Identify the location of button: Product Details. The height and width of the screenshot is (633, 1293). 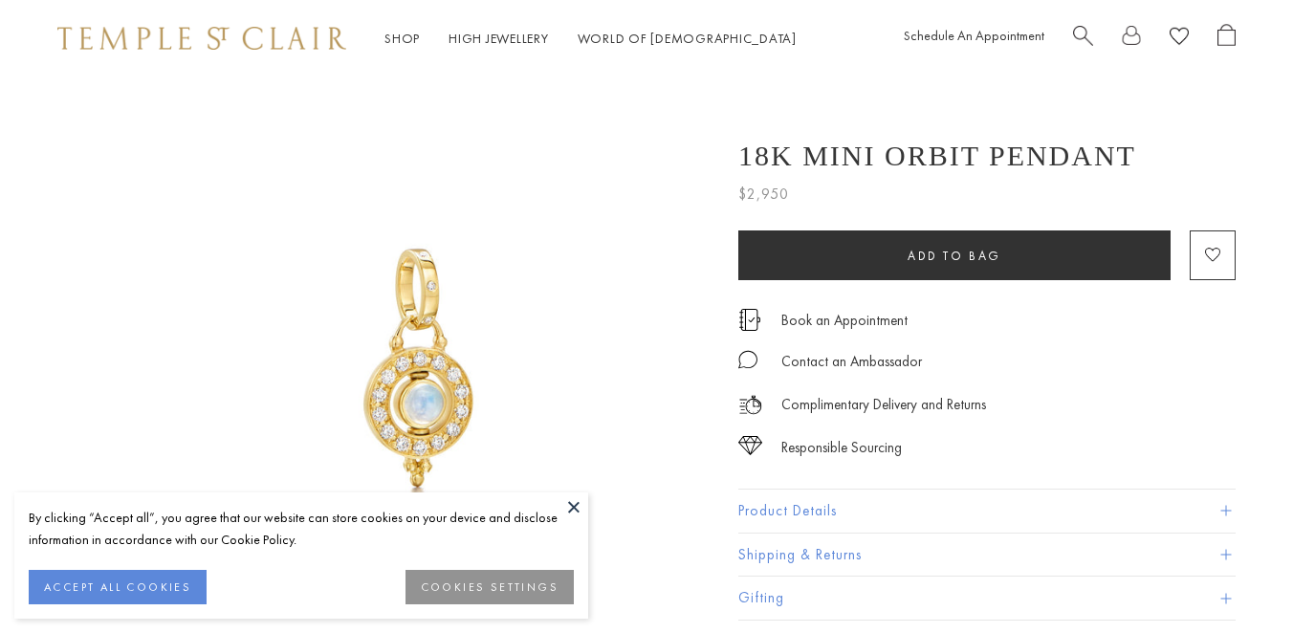
(987, 511).